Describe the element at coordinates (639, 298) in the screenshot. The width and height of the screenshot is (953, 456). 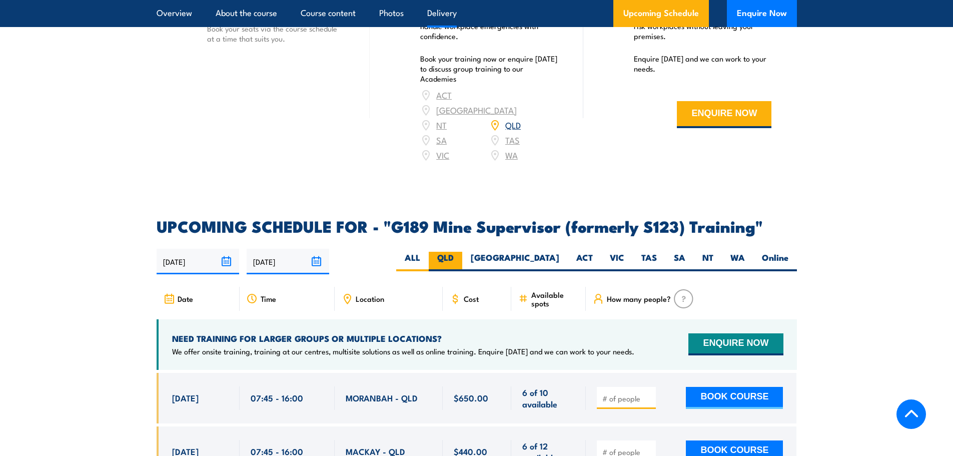
I see `span: How many people?` at that location.